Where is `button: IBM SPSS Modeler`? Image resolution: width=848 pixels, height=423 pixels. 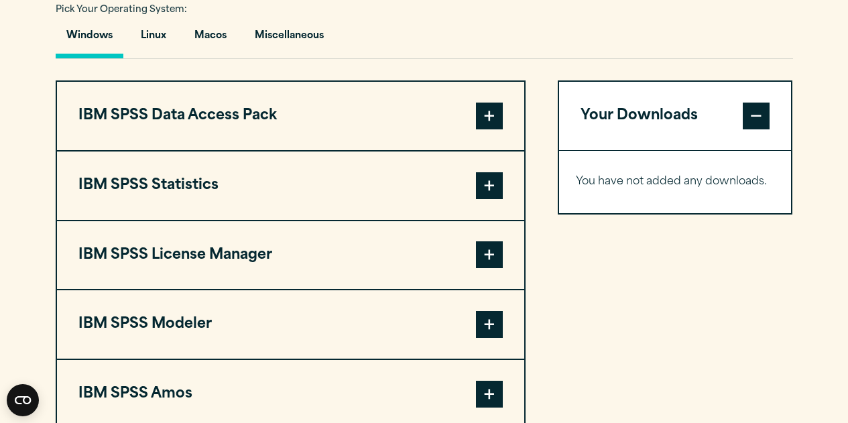 button: IBM SPSS Modeler is located at coordinates (290, 324).